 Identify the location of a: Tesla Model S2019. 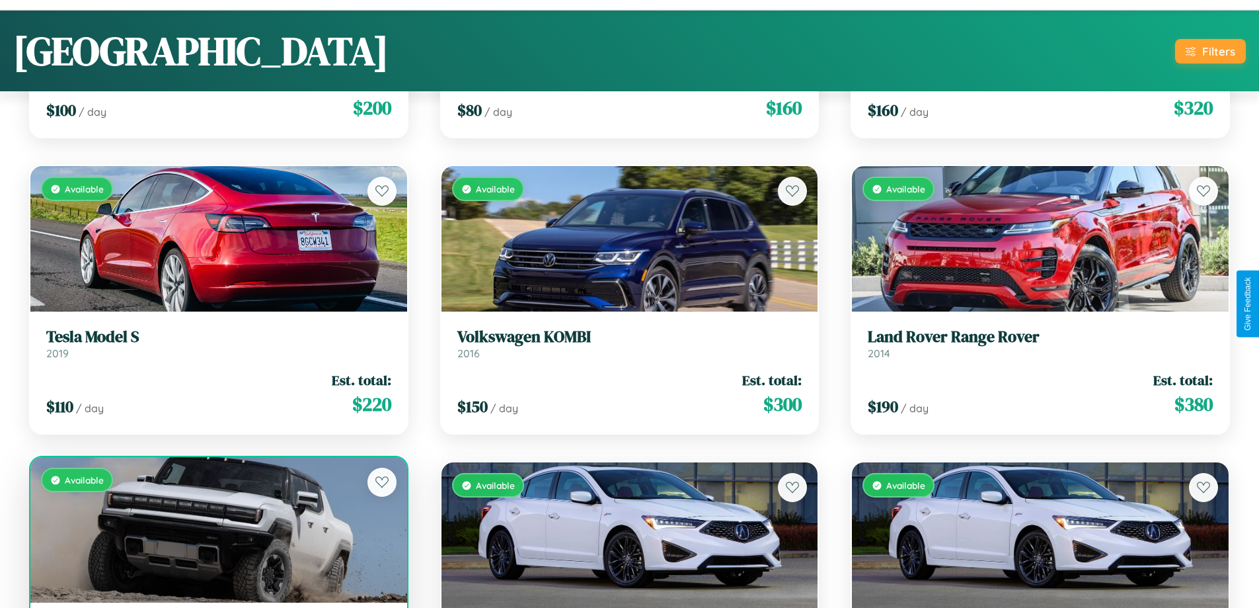
(219, 343).